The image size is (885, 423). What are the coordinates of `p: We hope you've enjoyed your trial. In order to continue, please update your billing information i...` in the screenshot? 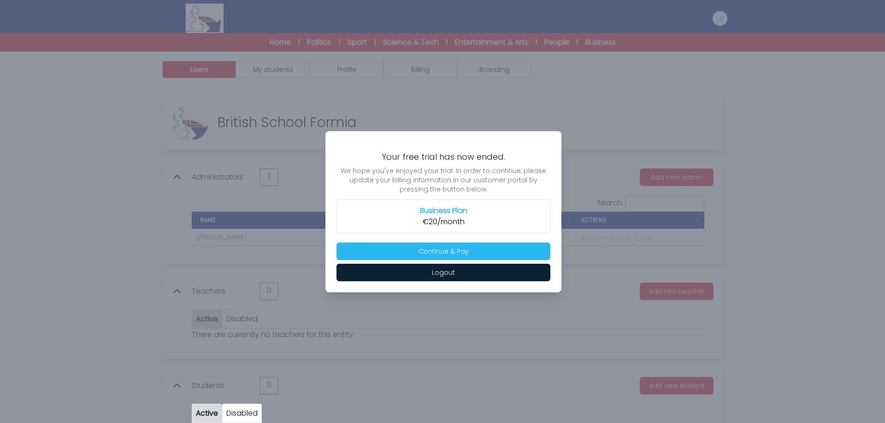 It's located at (443, 180).